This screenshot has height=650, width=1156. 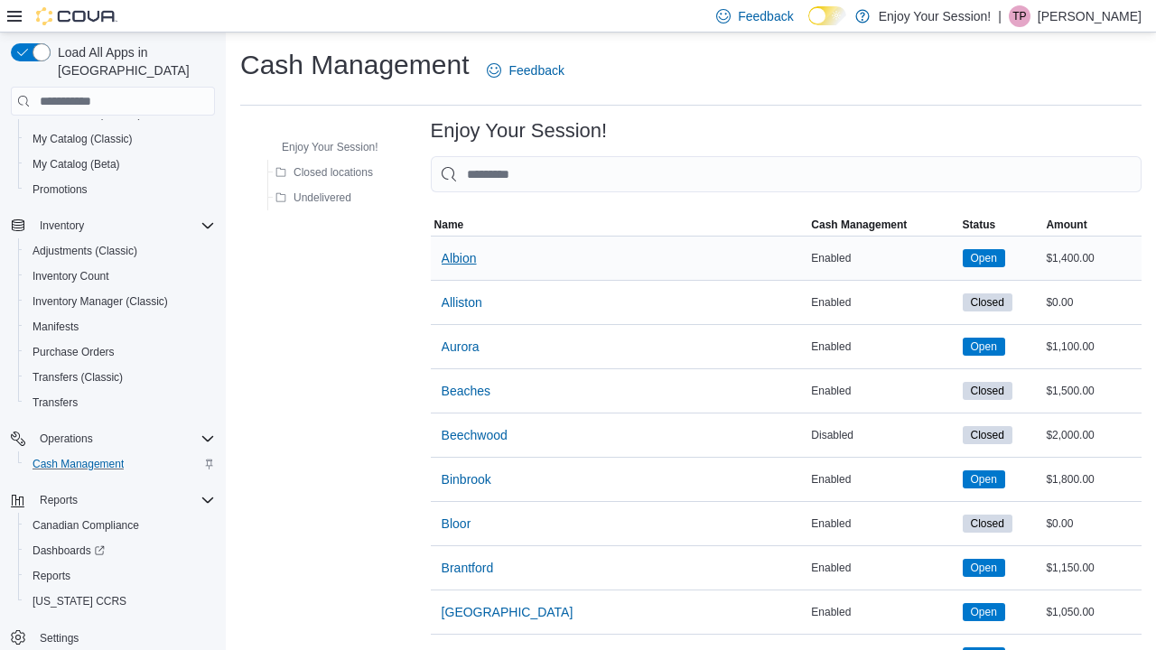 I want to click on div: Taylor Parsons, so click(x=1020, y=16).